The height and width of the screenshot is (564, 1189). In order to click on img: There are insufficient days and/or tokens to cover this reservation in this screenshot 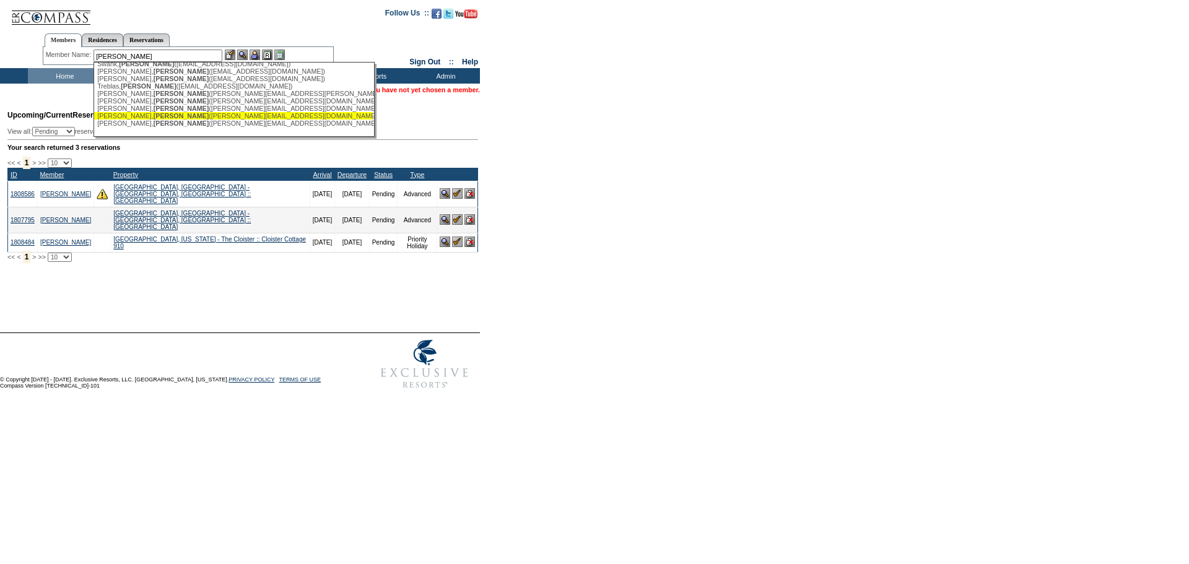, I will do `click(102, 194)`.